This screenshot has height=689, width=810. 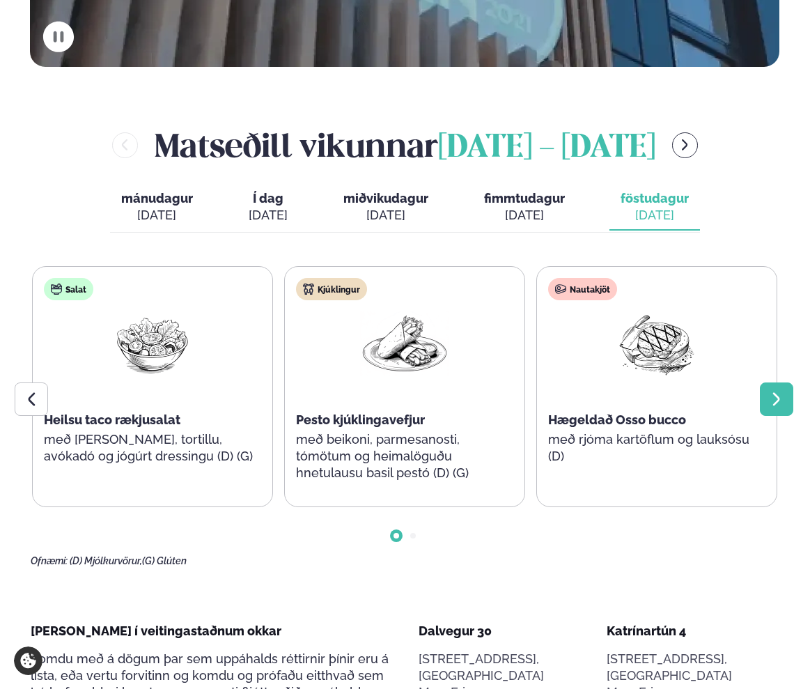 I want to click on span: Go to slide 1, so click(x=396, y=536).